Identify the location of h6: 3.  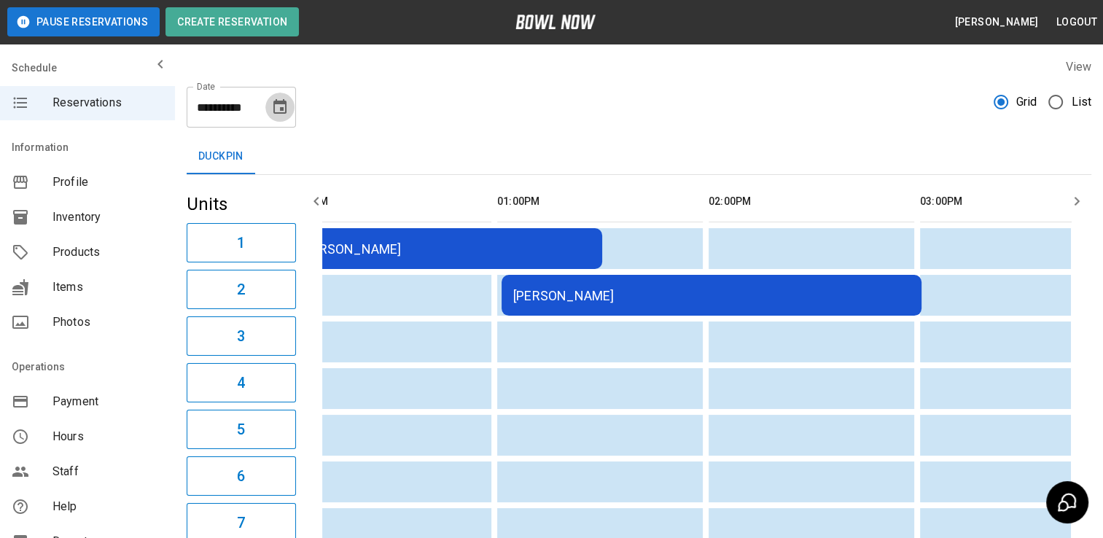
(240, 336).